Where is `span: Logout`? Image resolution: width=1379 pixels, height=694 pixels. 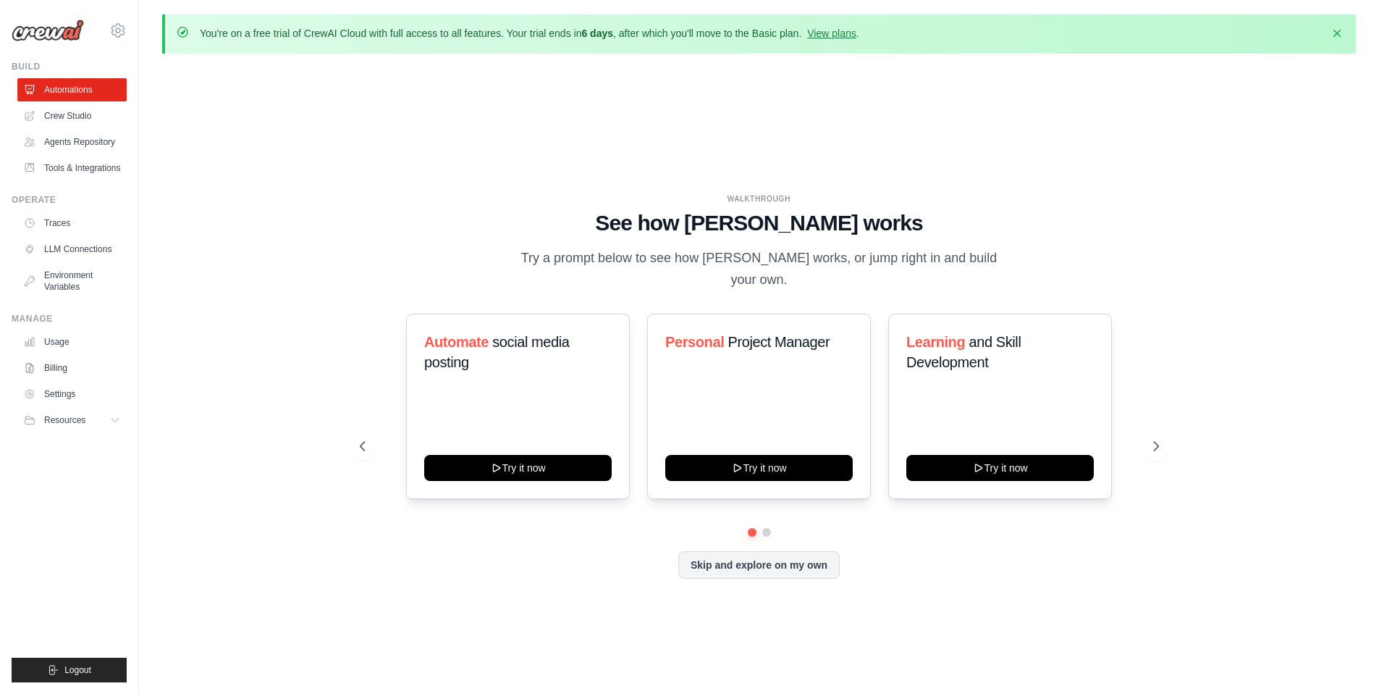
span: Logout is located at coordinates (77, 670).